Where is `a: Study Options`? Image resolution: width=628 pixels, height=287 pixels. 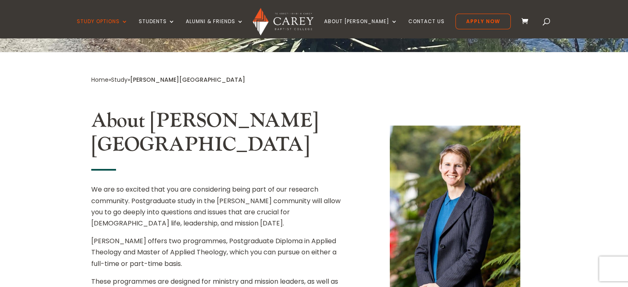
a: Study Options is located at coordinates (102, 28).